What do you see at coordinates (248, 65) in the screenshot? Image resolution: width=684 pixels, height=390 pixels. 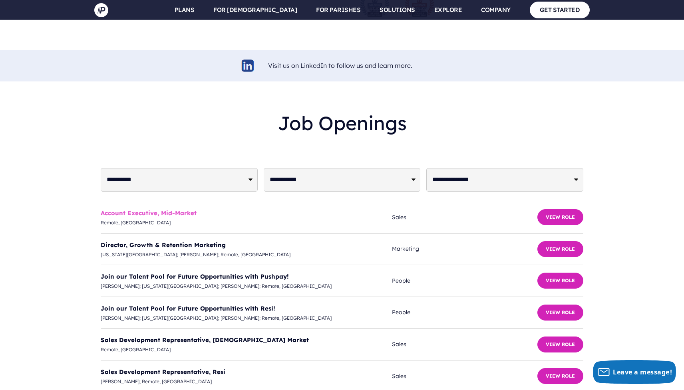 I see `img: linkedin-logo` at bounding box center [248, 65].